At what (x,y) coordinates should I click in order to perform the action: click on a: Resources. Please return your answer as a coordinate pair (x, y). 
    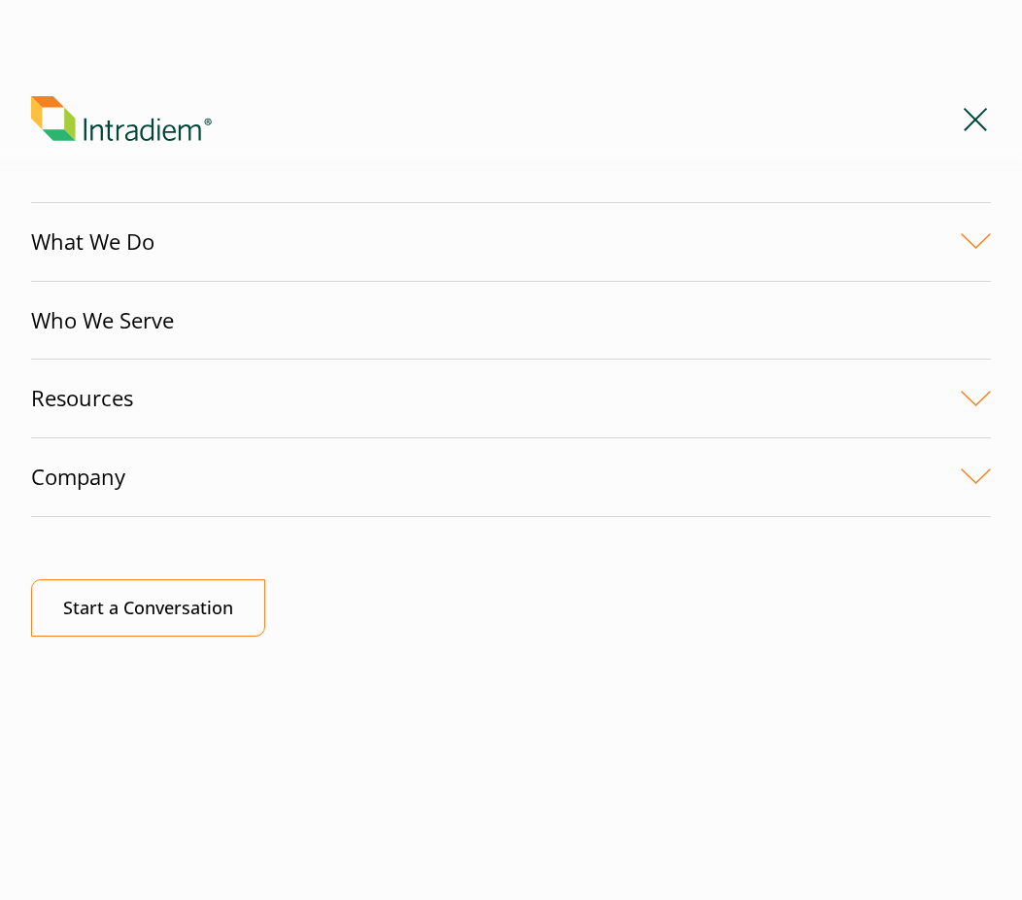
    Looking at the image, I should click on (511, 398).